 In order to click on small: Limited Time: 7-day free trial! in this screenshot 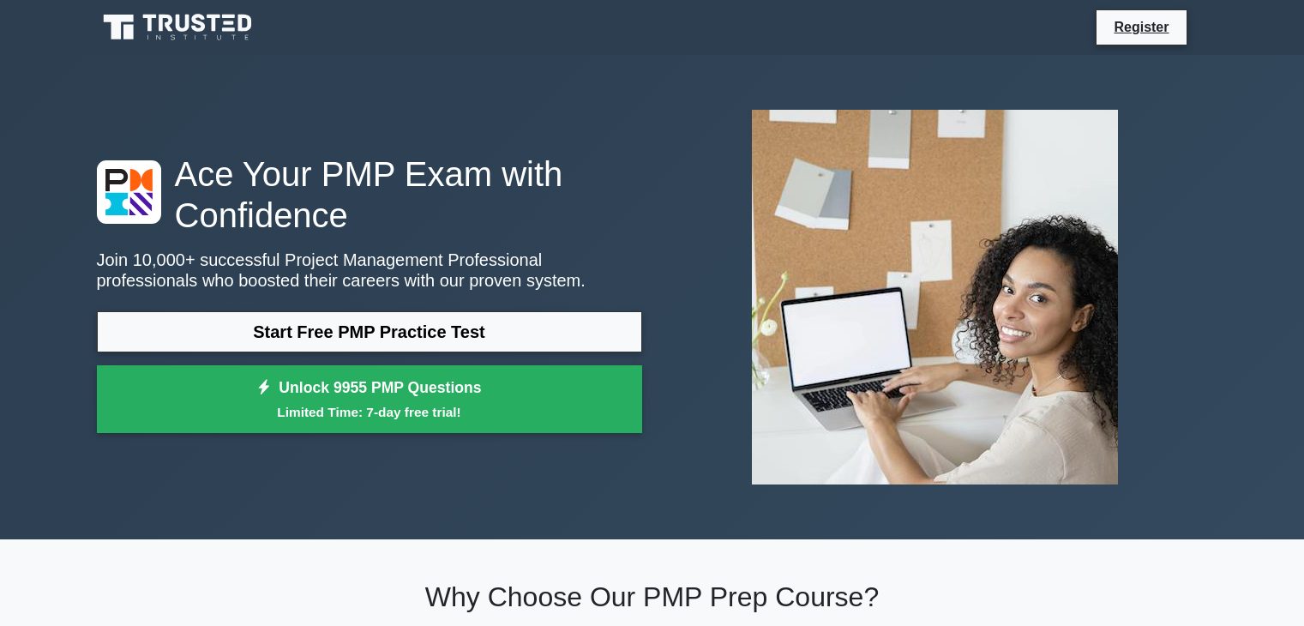, I will do `click(370, 412)`.